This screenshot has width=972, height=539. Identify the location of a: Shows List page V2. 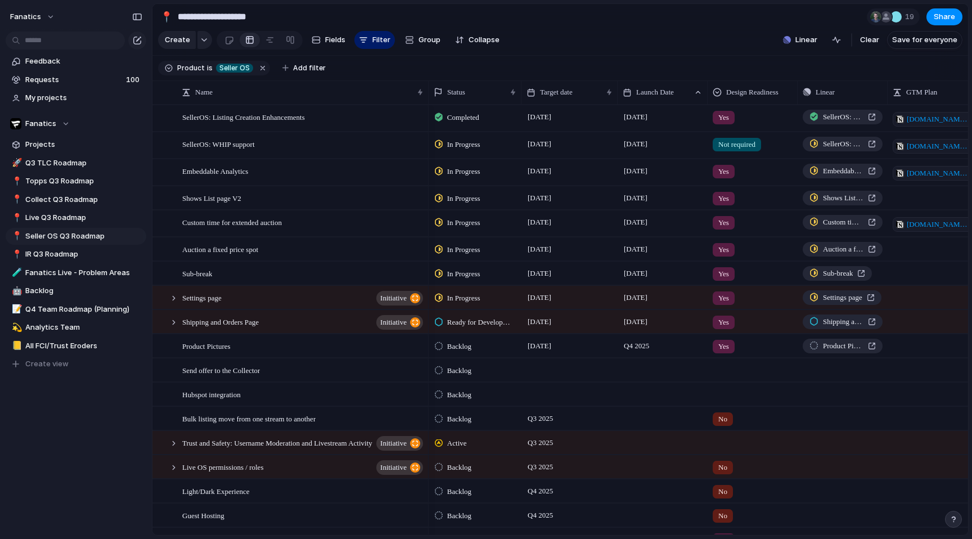
(842, 198).